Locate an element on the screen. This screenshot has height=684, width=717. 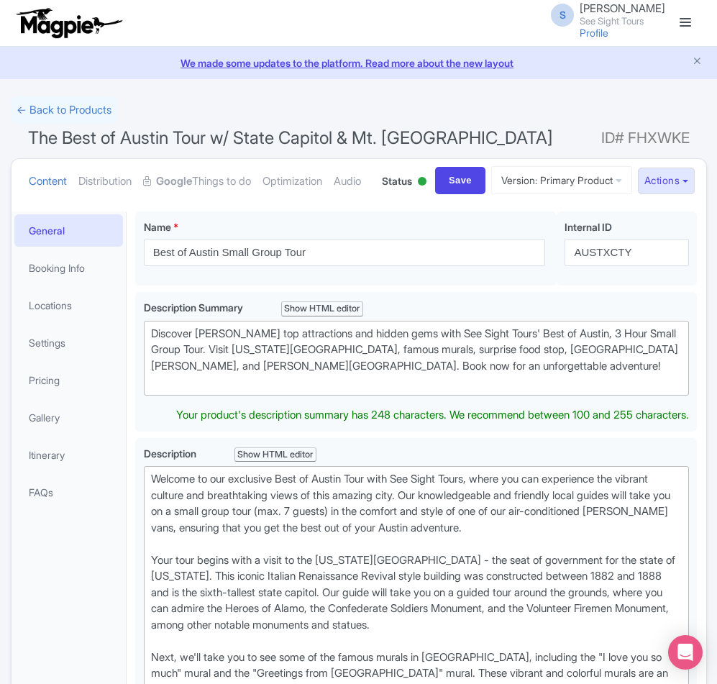
span: Status is located at coordinates (397, 181).